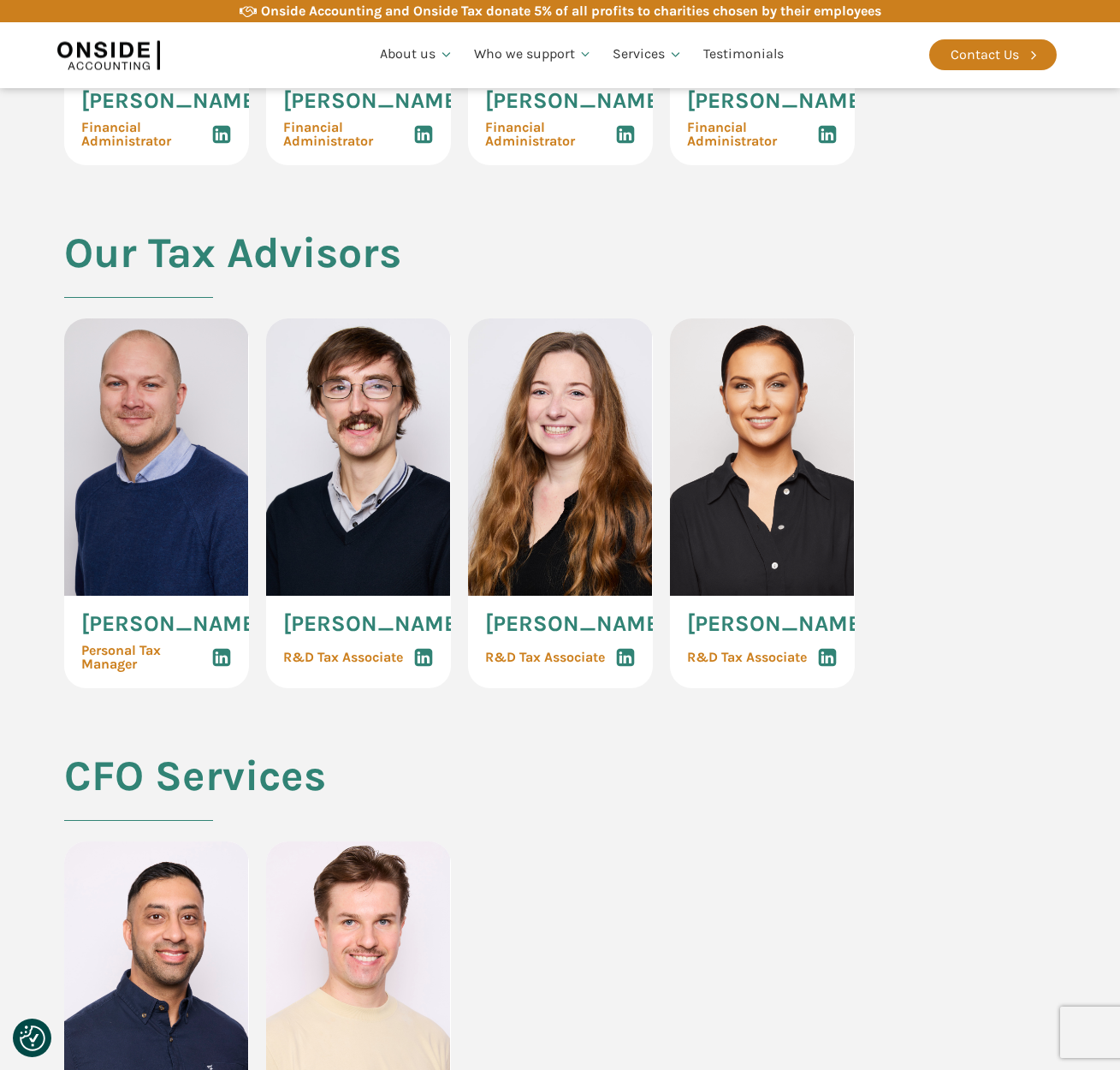 The image size is (1120, 1070). Describe the element at coordinates (993, 55) in the screenshot. I see `a: Contact Us` at that location.